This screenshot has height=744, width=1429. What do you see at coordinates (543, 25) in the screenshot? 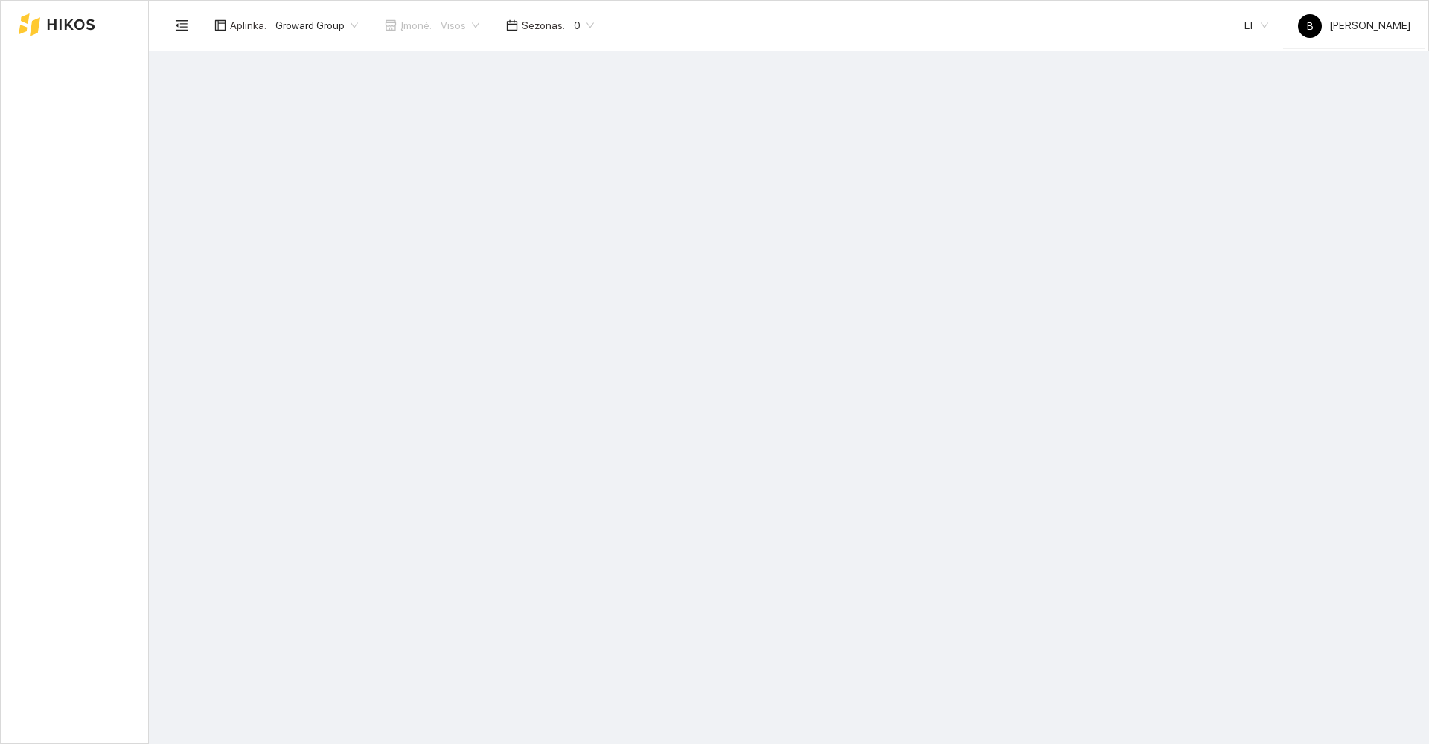
I see `span: Sezonas :` at bounding box center [543, 25].